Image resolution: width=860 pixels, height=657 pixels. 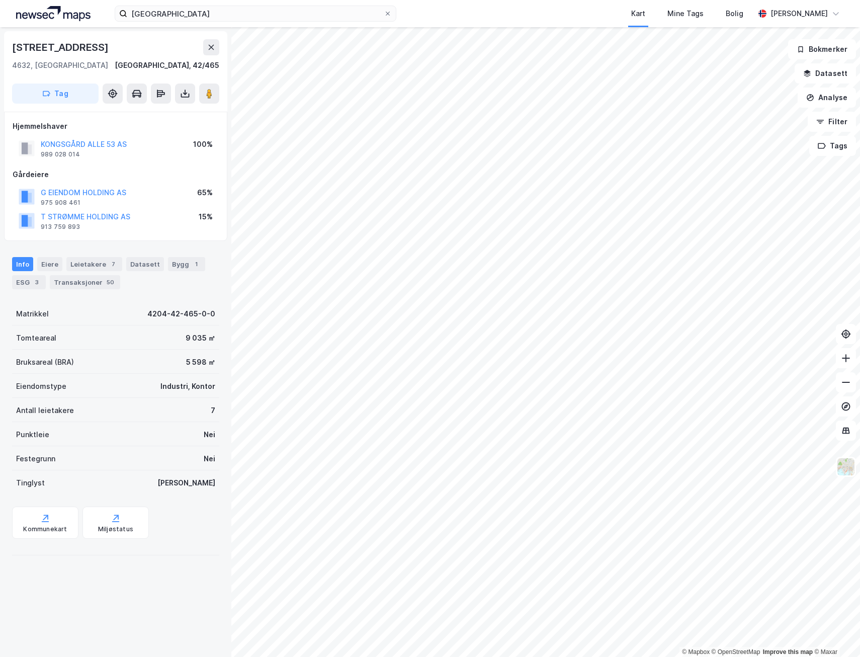 I want to click on button: Tags, so click(x=832, y=146).